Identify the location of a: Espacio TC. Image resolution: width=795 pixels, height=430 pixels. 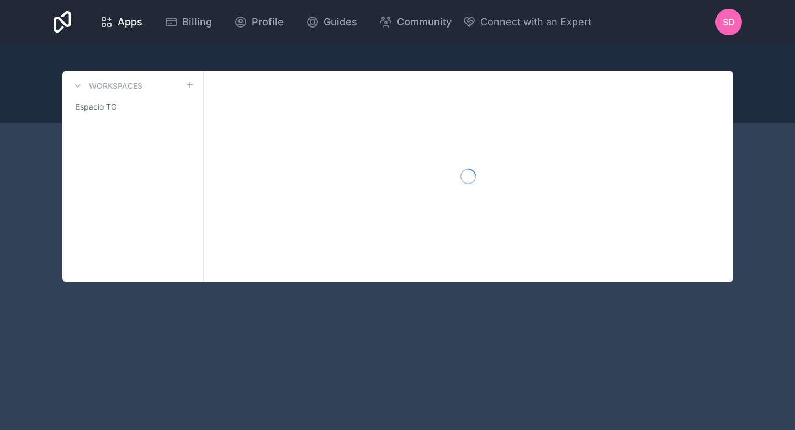
(132, 107).